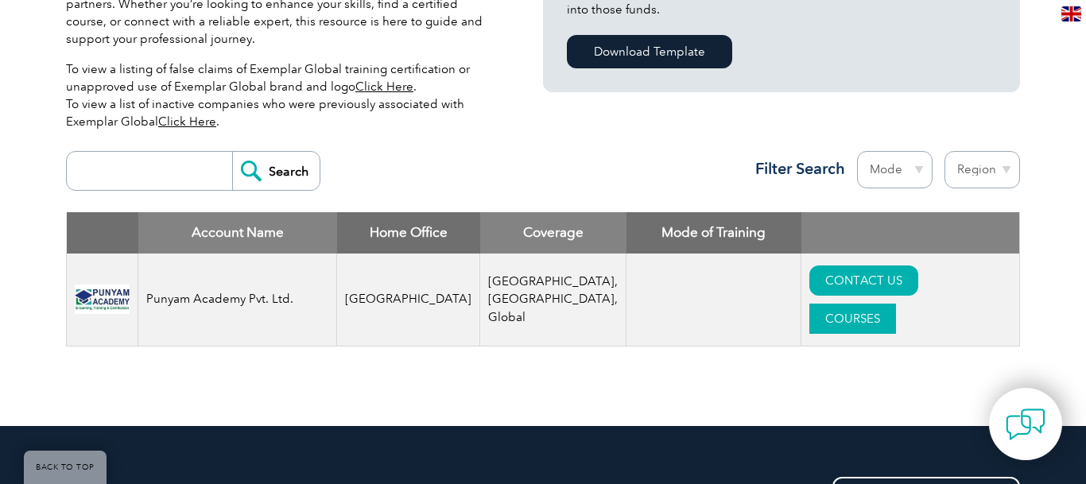  Describe the element at coordinates (1071, 14) in the screenshot. I see `img: en` at that location.